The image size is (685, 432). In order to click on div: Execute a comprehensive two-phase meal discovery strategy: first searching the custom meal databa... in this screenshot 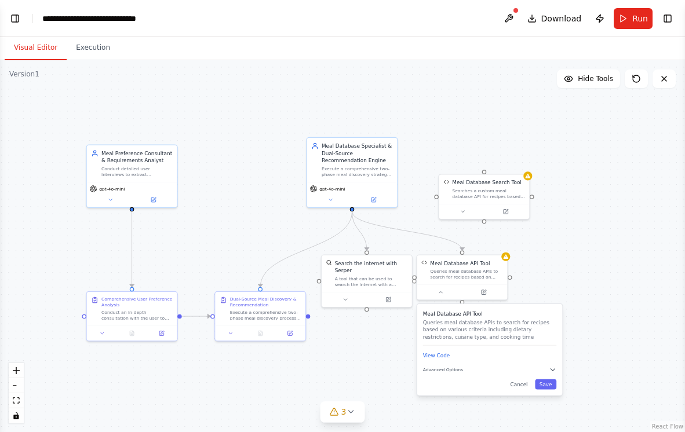, I will do `click(357, 172)`.